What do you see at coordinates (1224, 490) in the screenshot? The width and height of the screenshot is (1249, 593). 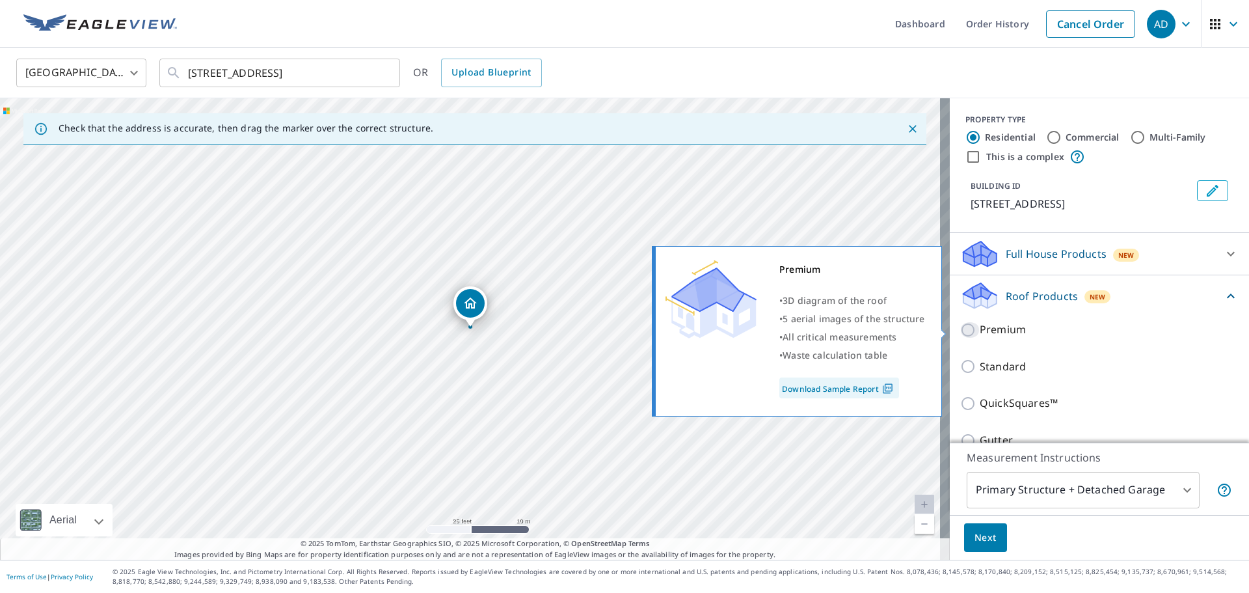 I see `span: Your report will include the primary structure and a detached garage if one exists.` at bounding box center [1224, 490].